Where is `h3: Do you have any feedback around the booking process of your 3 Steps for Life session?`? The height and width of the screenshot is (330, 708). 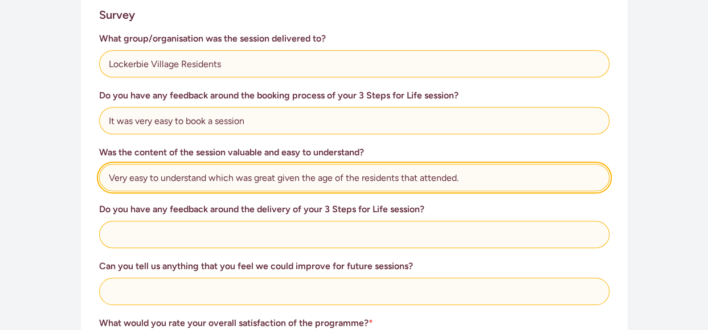
h3: Do you have any feedback around the booking process of your 3 Steps for Life session? is located at coordinates (354, 96).